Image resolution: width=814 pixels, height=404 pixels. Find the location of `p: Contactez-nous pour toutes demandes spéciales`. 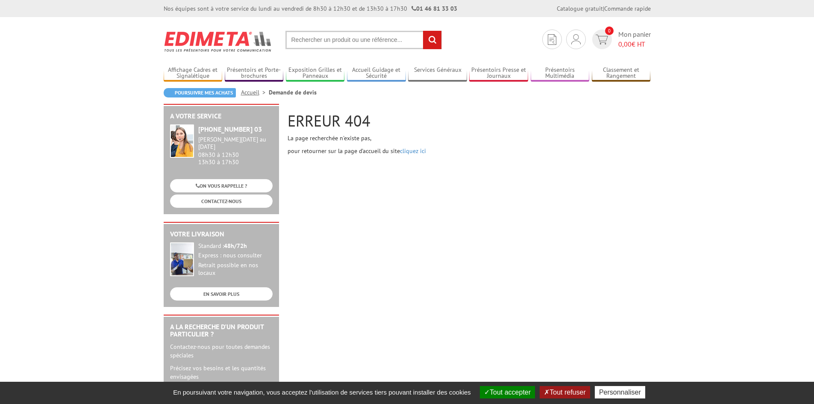

p: Contactez-nous pour toutes demandes spéciales is located at coordinates (221, 351).